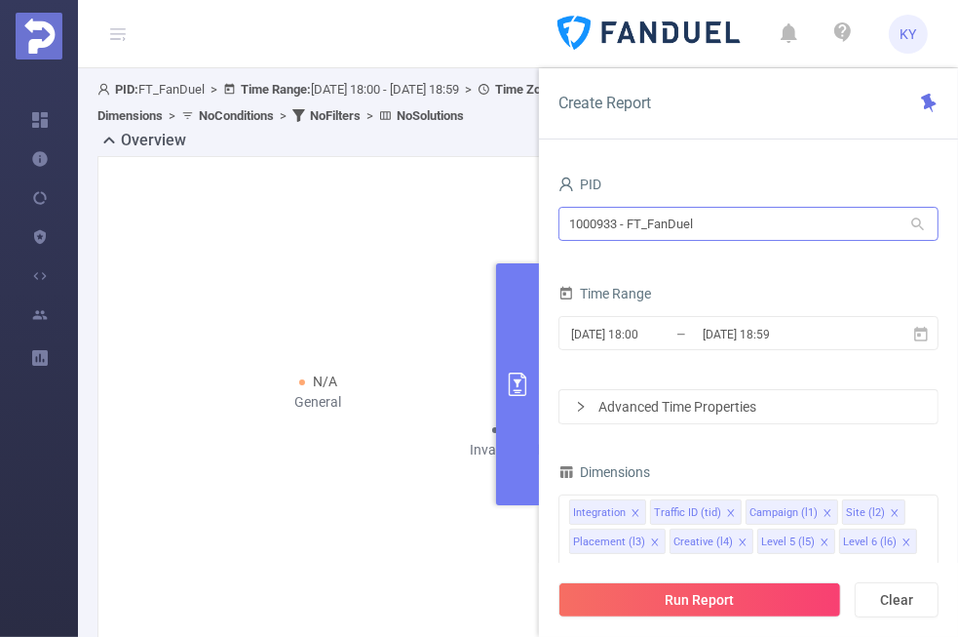 This screenshot has width=958, height=637. What do you see at coordinates (581, 407) in the screenshot?
I see `i: icon: right` at bounding box center [581, 407].